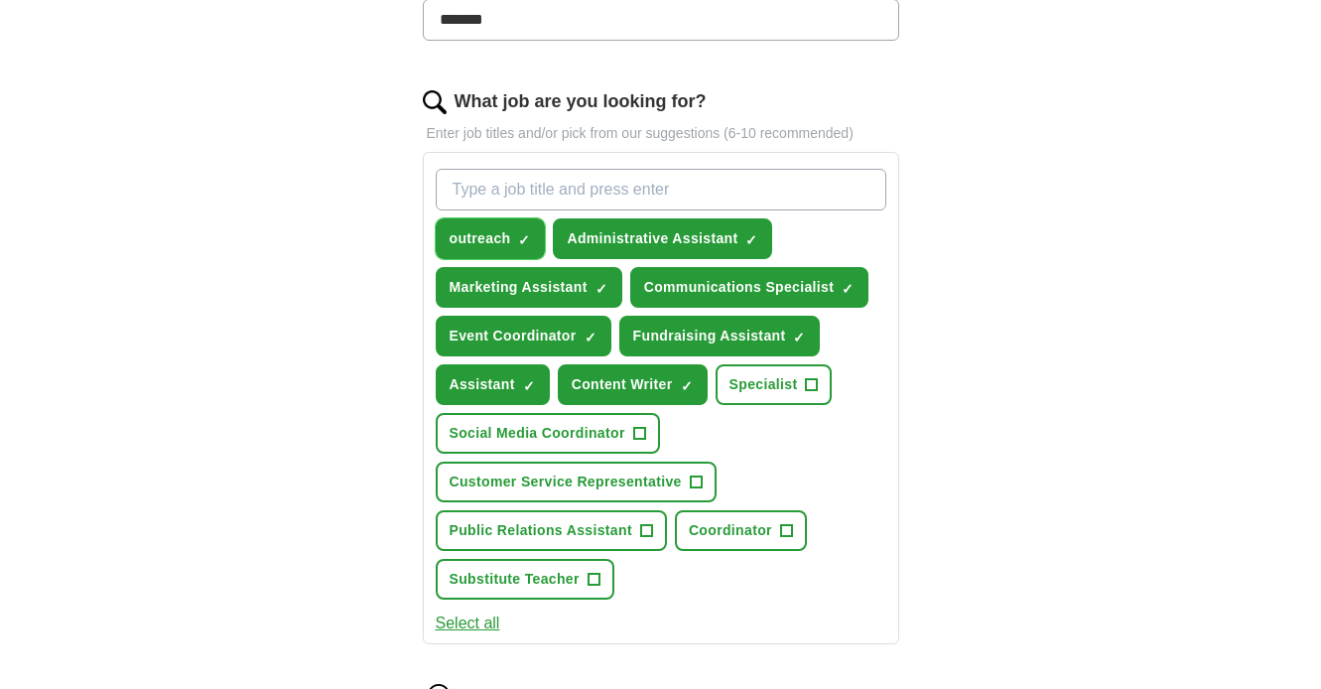 The height and width of the screenshot is (689, 1321). What do you see at coordinates (661, 190) in the screenshot?
I see `input: Type a job title and press enter` at bounding box center [661, 190].